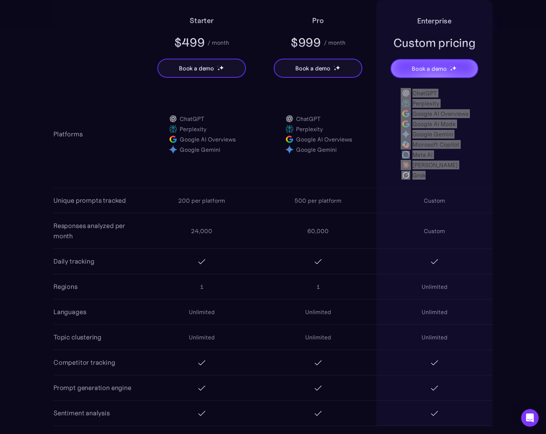  I want to click on div: Responses analyzed per month, so click(99, 231).